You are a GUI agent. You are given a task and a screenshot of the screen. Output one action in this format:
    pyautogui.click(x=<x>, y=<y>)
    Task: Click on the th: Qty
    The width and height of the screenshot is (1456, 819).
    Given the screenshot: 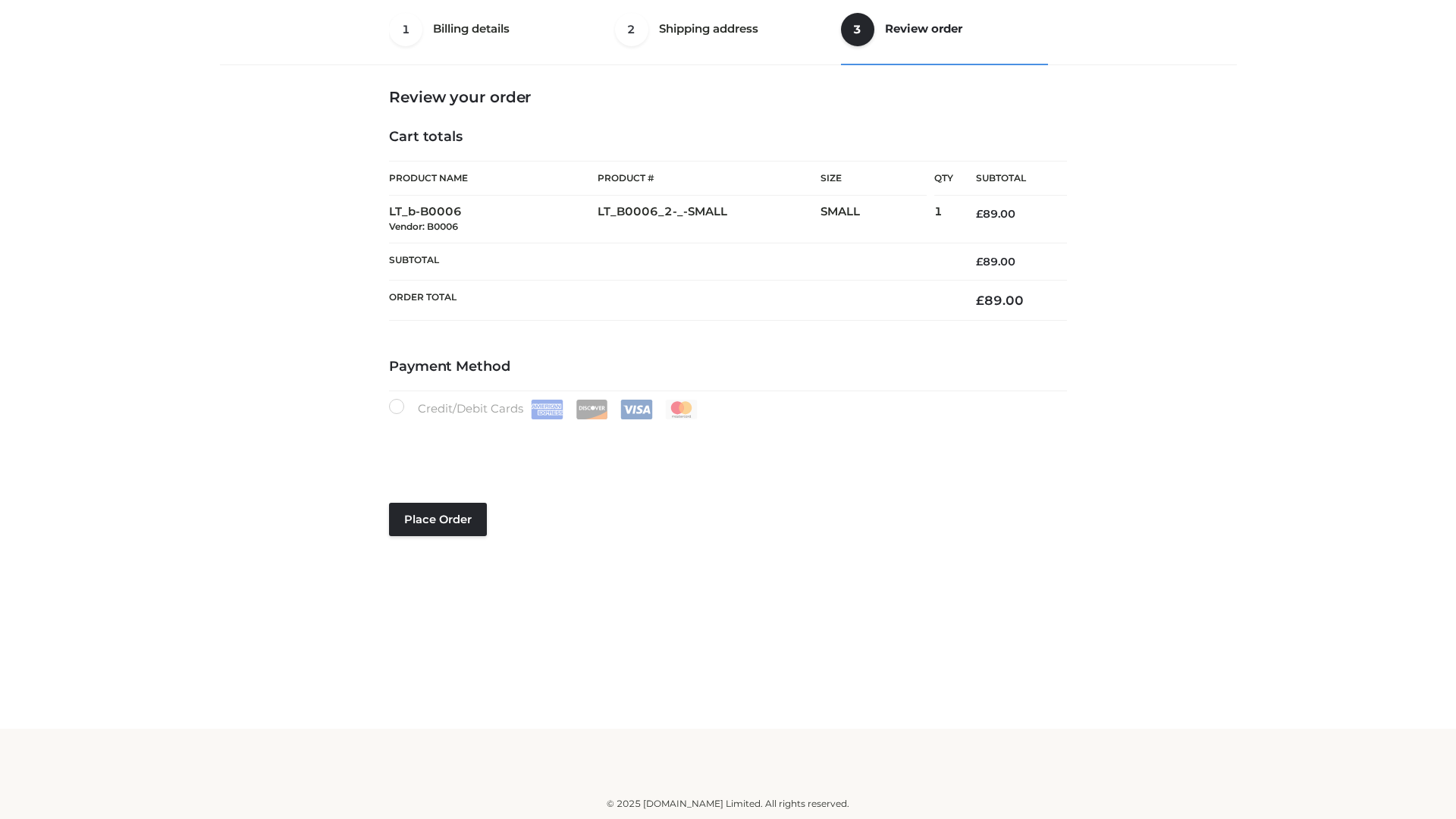 What is the action you would take?
    pyautogui.click(x=943, y=178)
    